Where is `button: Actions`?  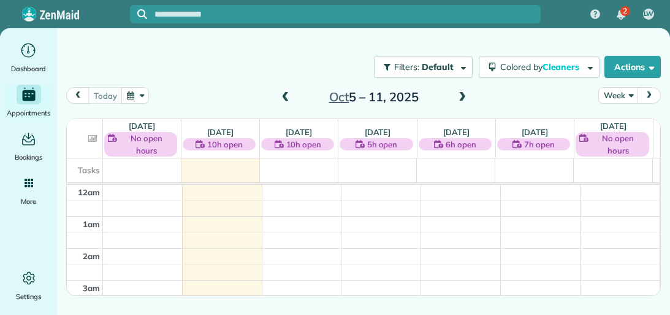
button: Actions is located at coordinates (633, 67).